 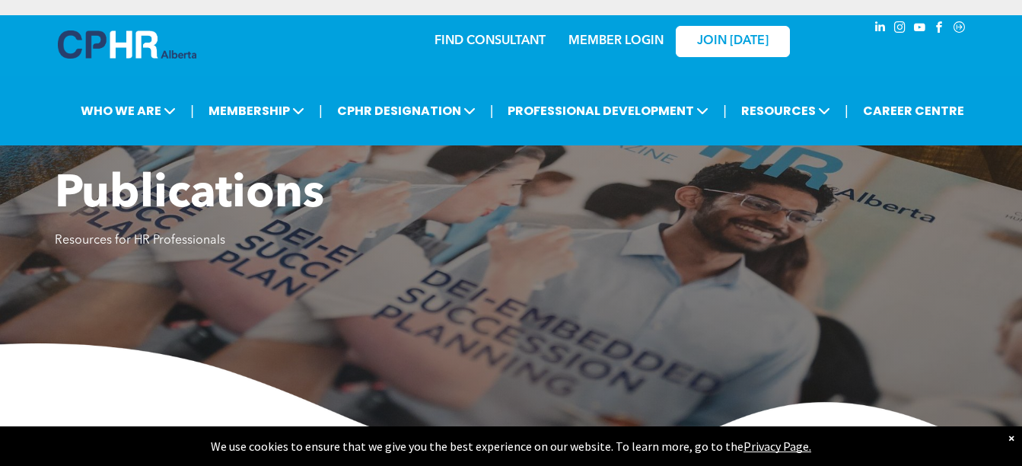 I want to click on a: facebook, so click(x=940, y=29).